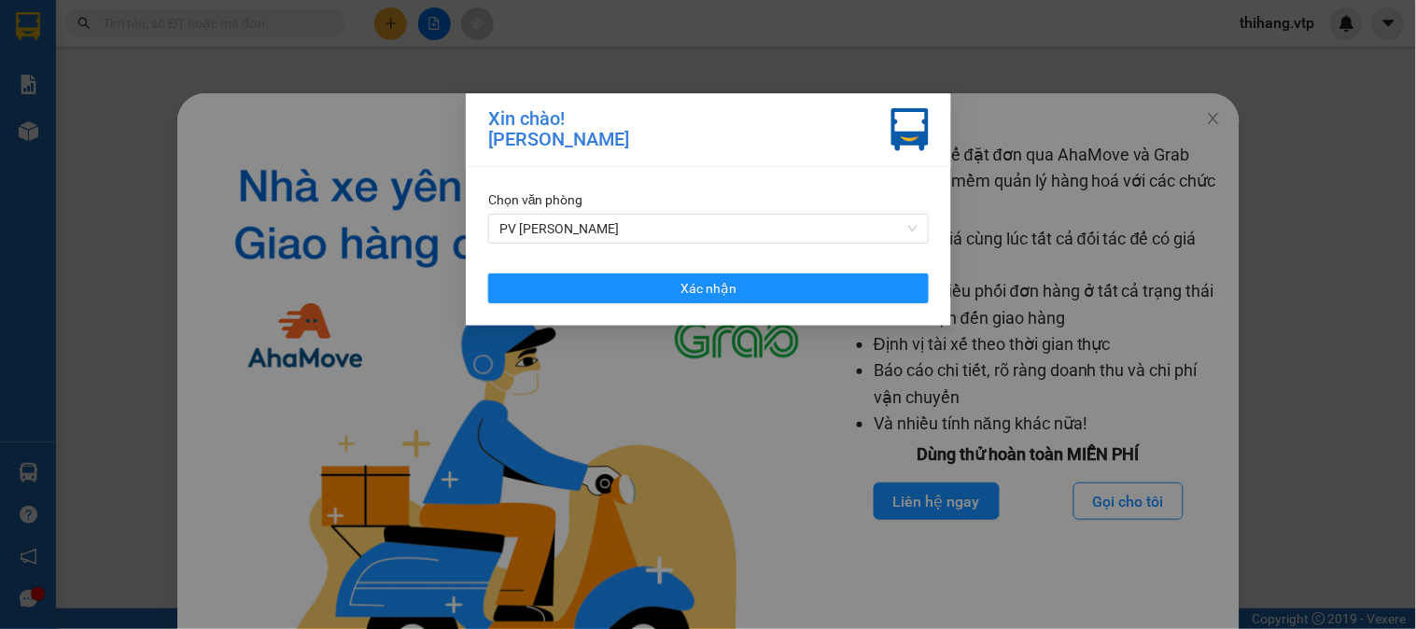 The width and height of the screenshot is (1416, 629). What do you see at coordinates (910, 130) in the screenshot?
I see `img: vxr-icon` at bounding box center [910, 130].